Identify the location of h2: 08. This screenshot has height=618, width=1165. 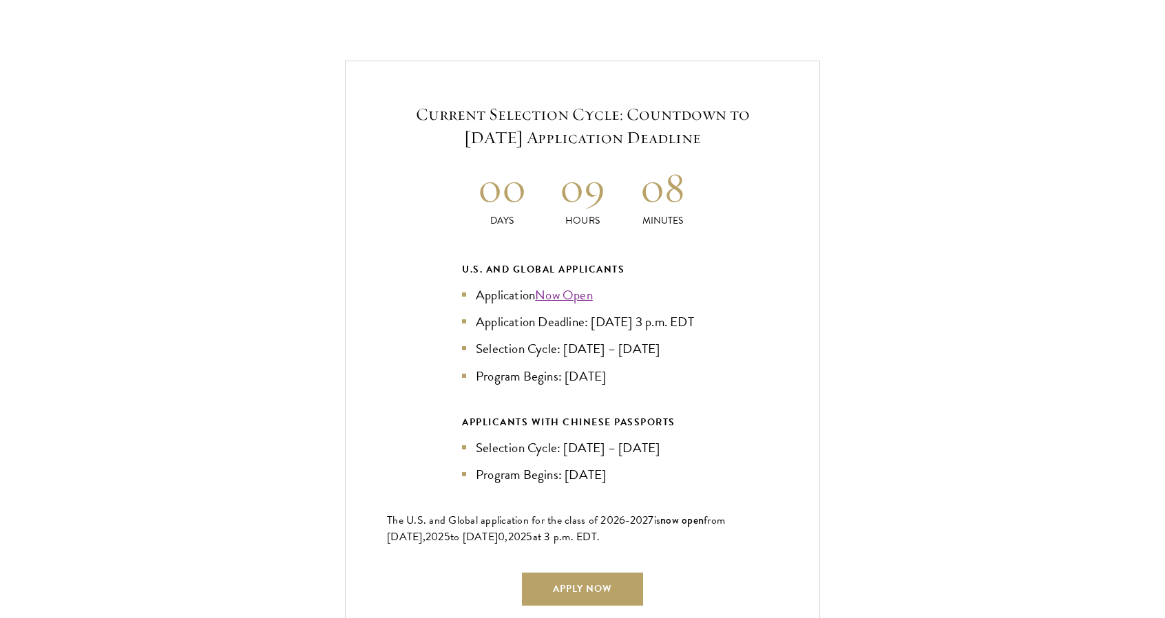
(662, 187).